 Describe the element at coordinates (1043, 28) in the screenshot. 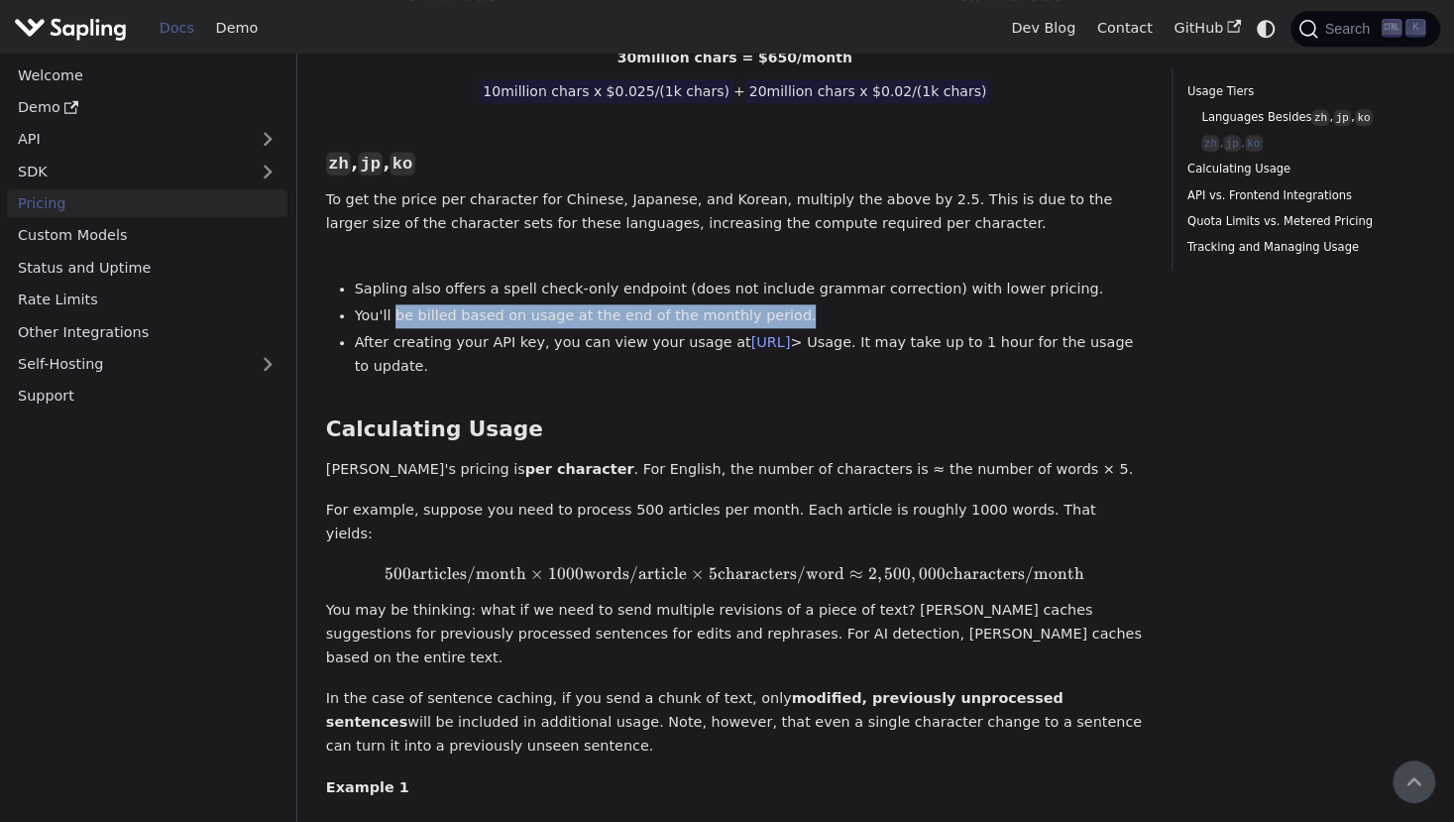

I see `a: Dev Blog` at that location.